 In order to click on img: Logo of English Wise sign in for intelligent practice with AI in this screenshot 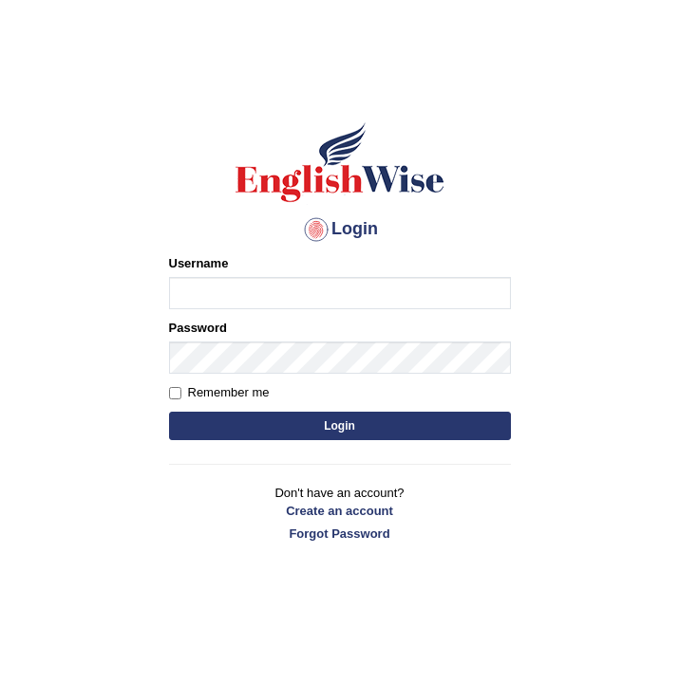, I will do `click(340, 162)`.